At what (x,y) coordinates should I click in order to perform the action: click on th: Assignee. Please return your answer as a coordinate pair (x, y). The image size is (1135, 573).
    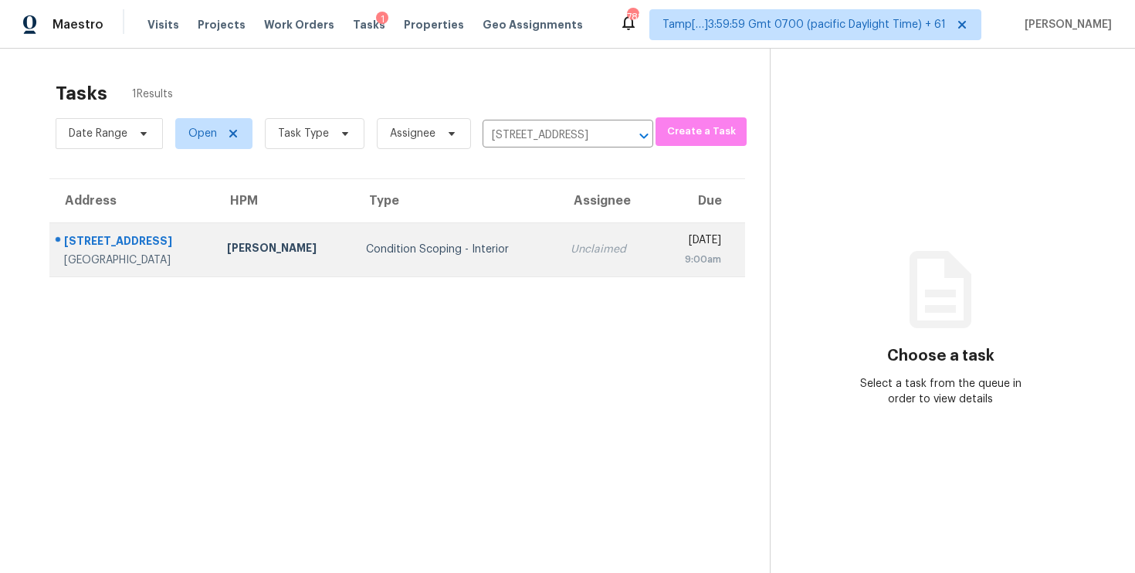
    Looking at the image, I should click on (607, 201).